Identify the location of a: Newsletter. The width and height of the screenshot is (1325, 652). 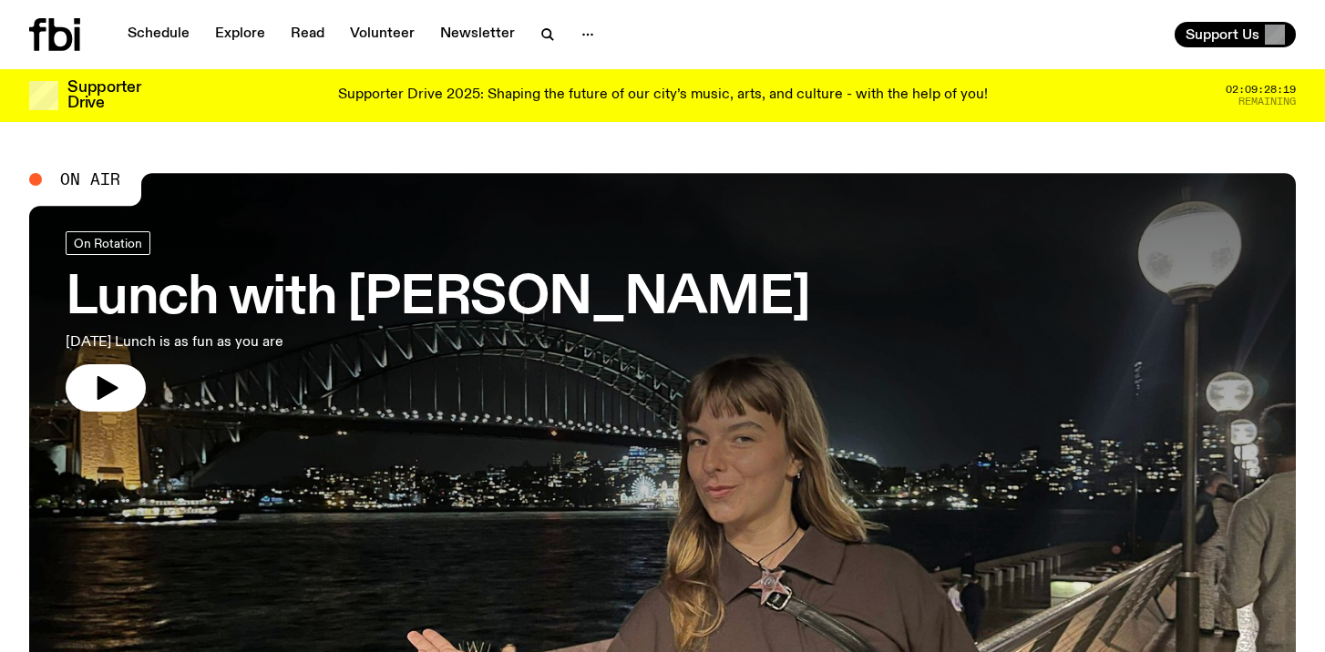
(477, 35).